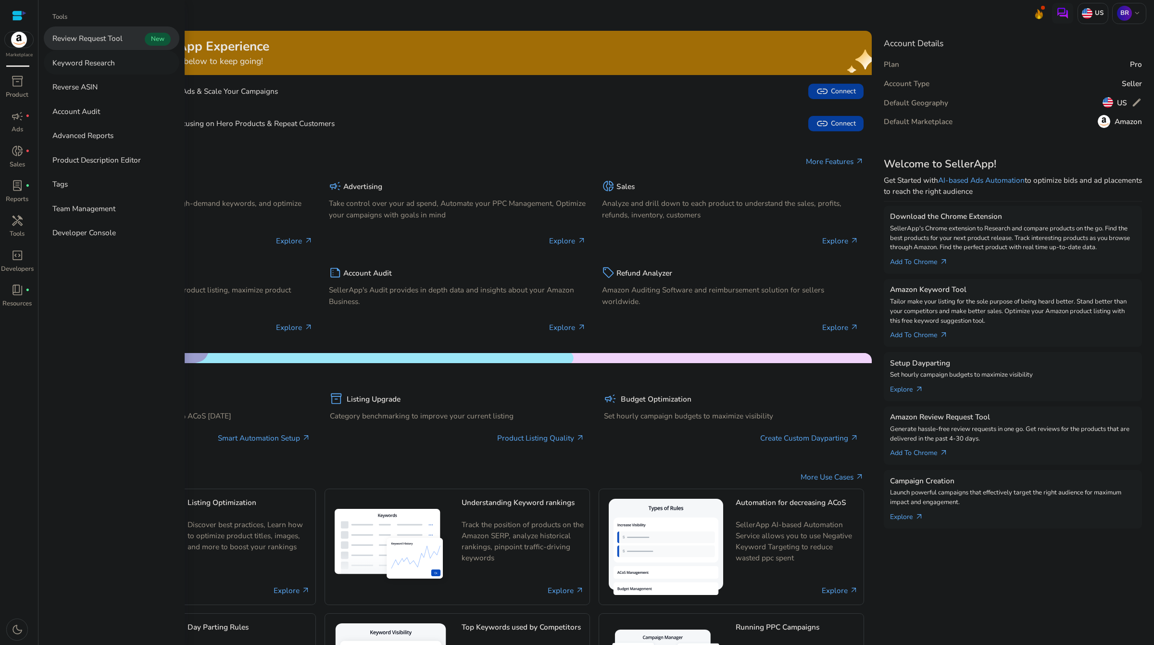 Image resolution: width=1154 pixels, height=645 pixels. What do you see at coordinates (914, 43) in the screenshot?
I see `h4: Account Details` at bounding box center [914, 43].